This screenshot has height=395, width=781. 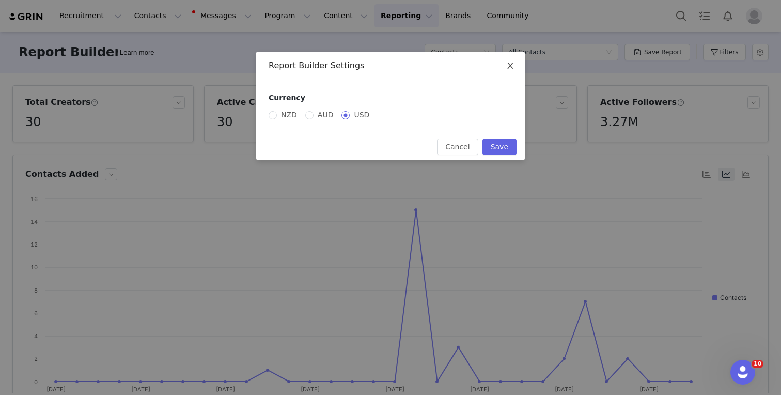 I want to click on button: Close, so click(x=511, y=66).